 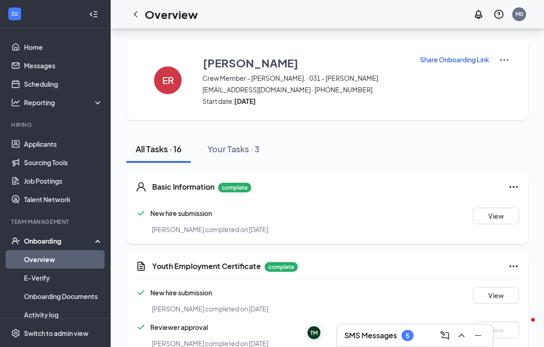 I want to click on img: More Actions, so click(x=505, y=60).